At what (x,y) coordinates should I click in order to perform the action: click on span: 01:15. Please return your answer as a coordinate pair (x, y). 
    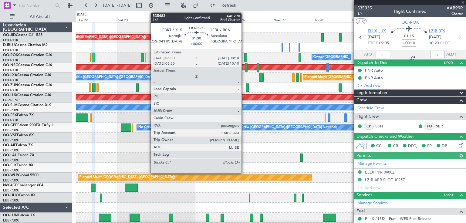
    Looking at the image, I should click on (409, 36).